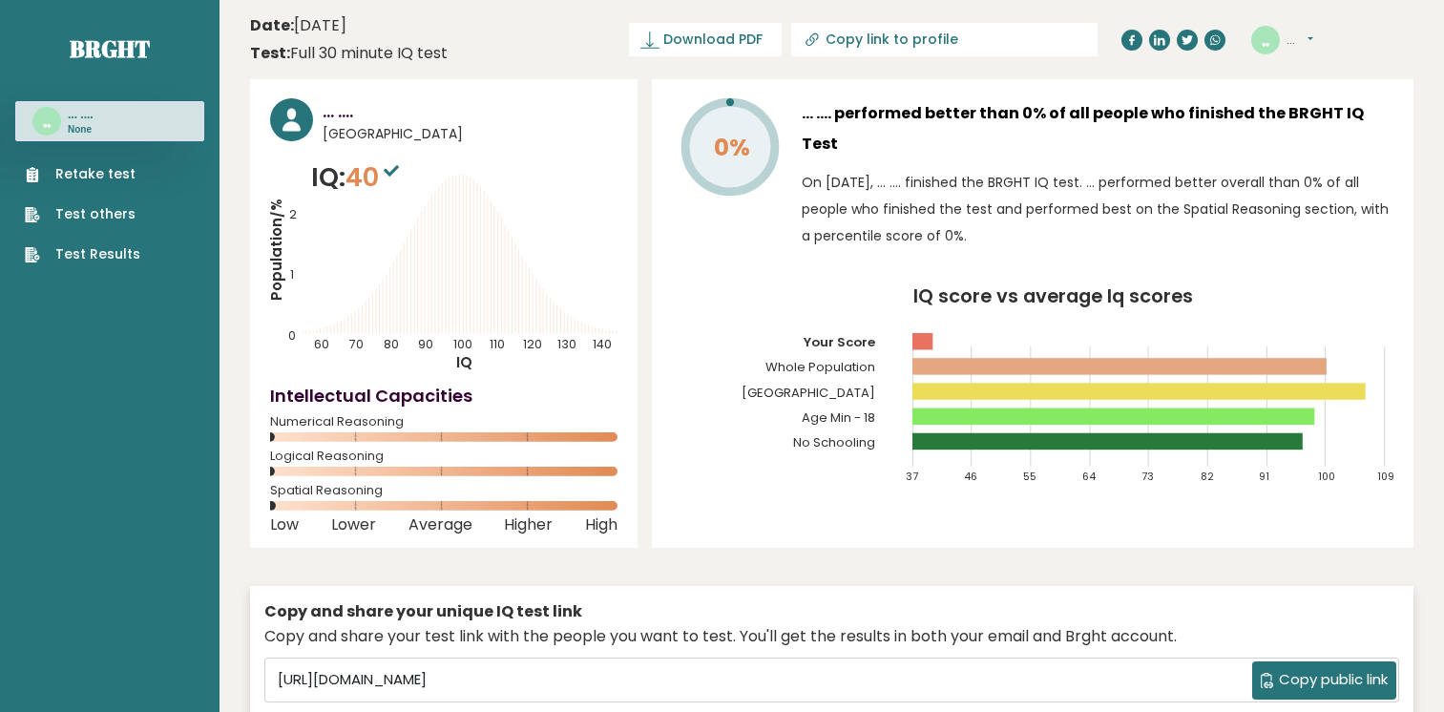 Image resolution: width=1444 pixels, height=712 pixels. Describe the element at coordinates (110, 49) in the screenshot. I see `a: Brght` at that location.